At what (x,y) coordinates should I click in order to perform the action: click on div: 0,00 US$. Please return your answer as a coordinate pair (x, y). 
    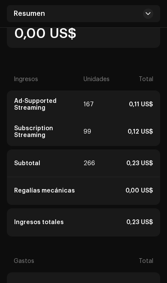
    Looking at the image, I should click on (118, 191).